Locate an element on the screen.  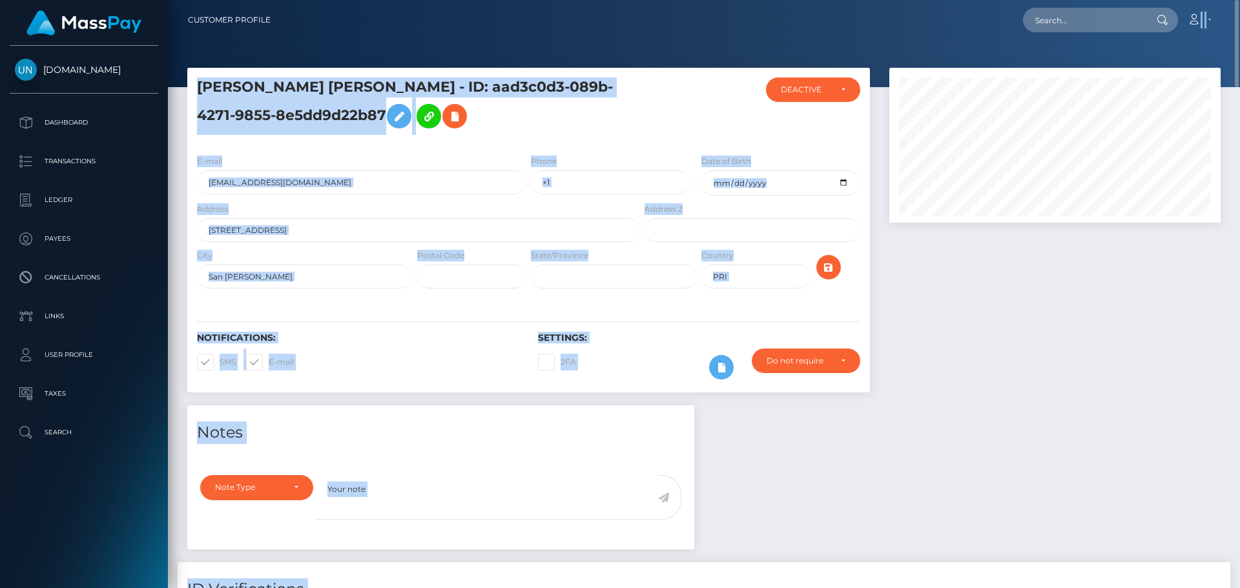
div: Note Type is located at coordinates (249, 488).